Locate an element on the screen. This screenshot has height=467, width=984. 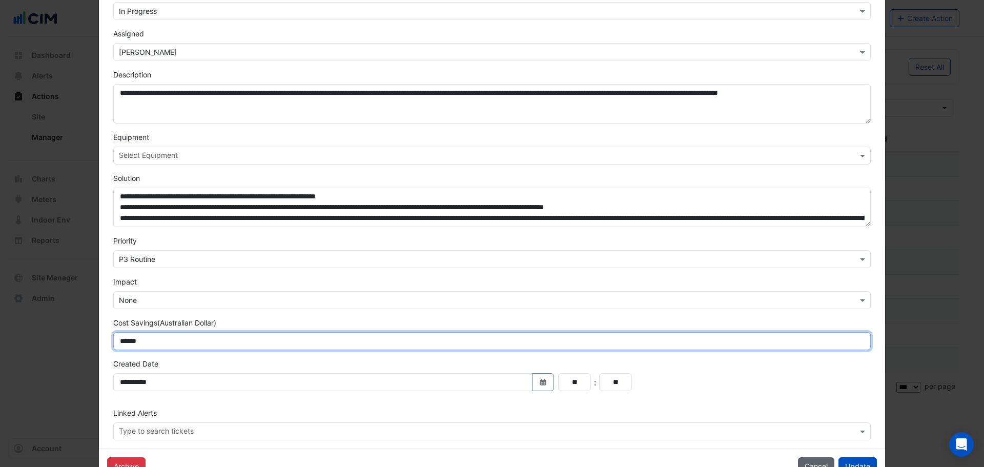
div: Select Equipment is located at coordinates (148, 156).